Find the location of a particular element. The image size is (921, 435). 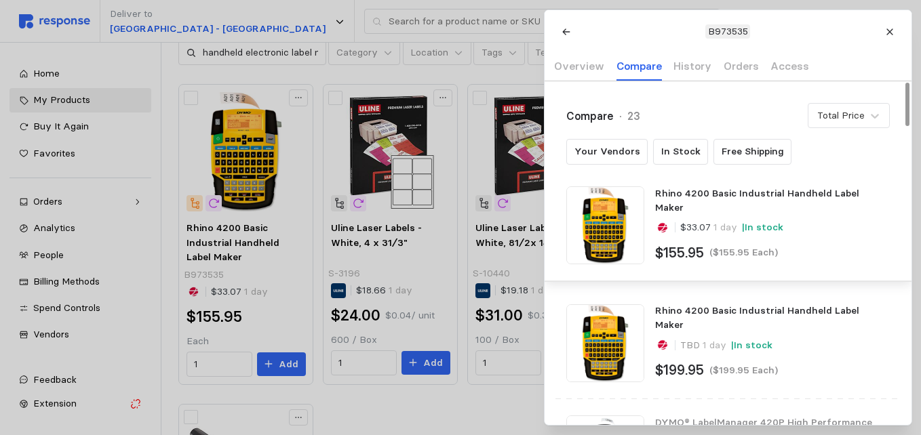

button: In Stock is located at coordinates (680, 152).